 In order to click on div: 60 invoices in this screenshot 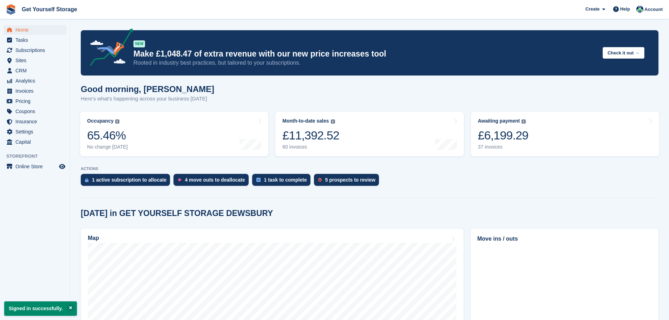, I will do `click(311, 147)`.